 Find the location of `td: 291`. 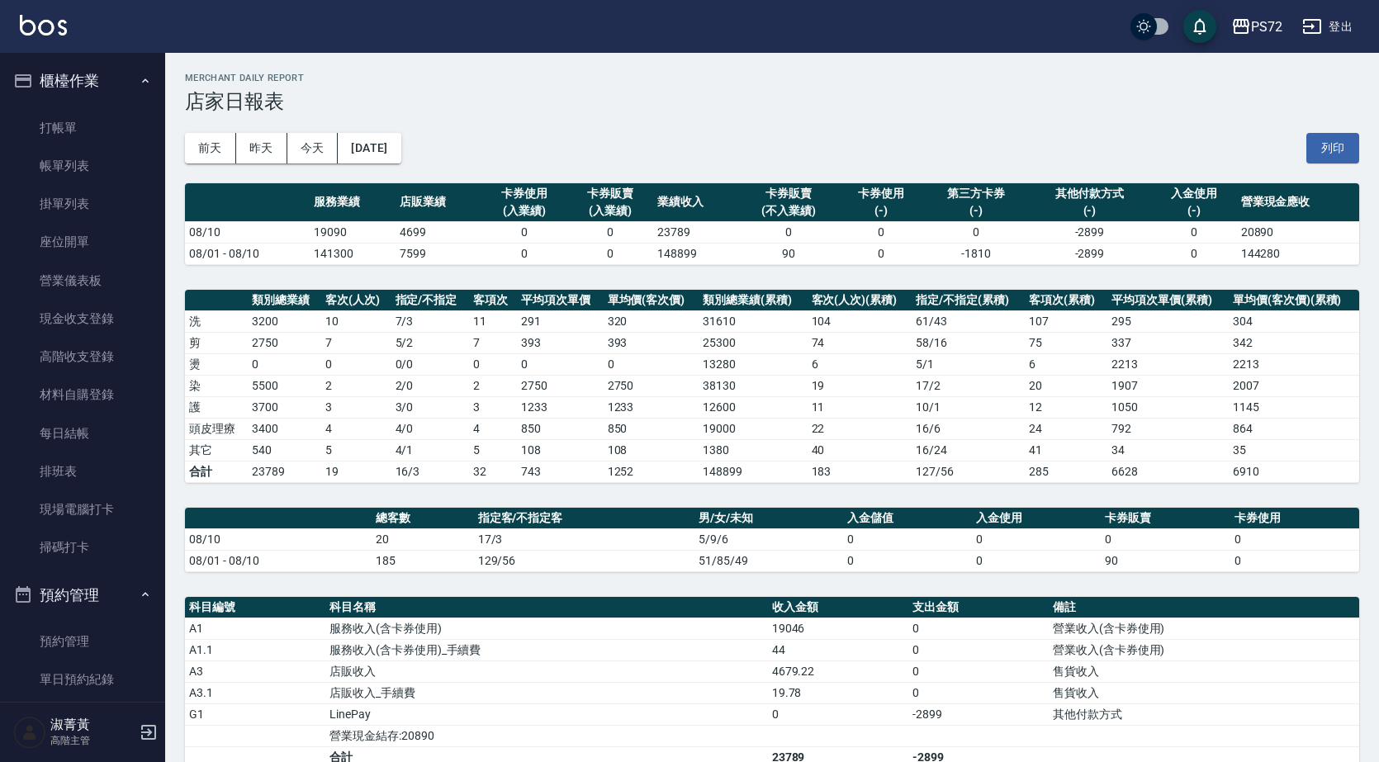

td: 291 is located at coordinates (560, 321).